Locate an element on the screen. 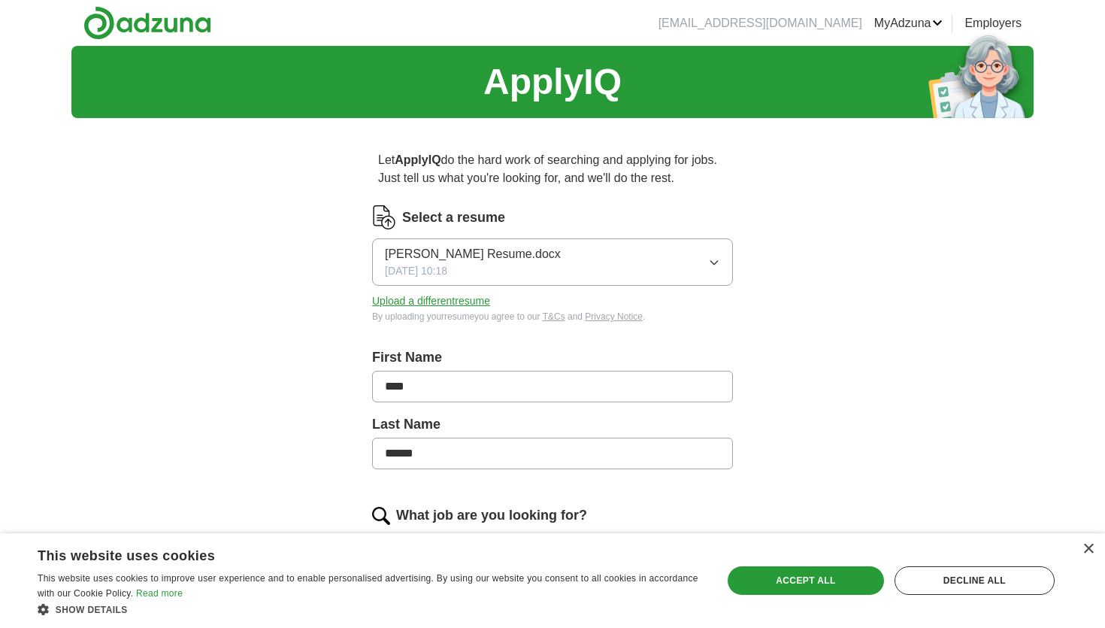  img: CV Icon is located at coordinates (384, 217).